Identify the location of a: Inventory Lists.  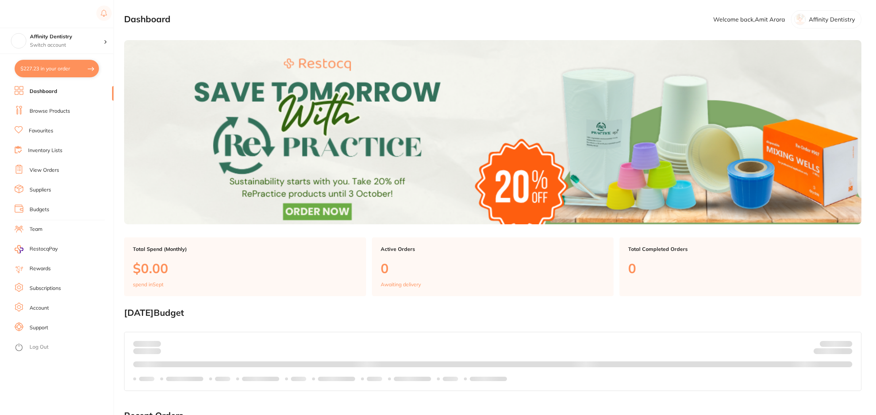
(45, 151).